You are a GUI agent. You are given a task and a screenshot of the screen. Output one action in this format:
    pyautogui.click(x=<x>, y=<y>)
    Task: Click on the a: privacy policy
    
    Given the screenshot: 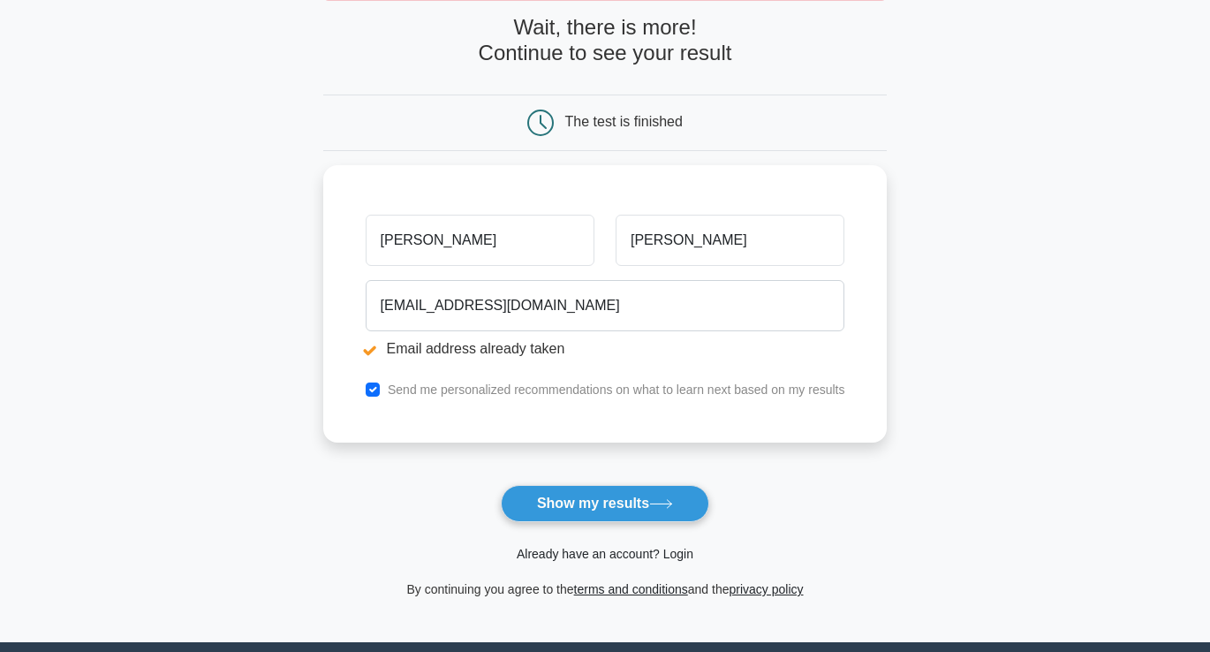 What is the action you would take?
    pyautogui.click(x=767, y=589)
    